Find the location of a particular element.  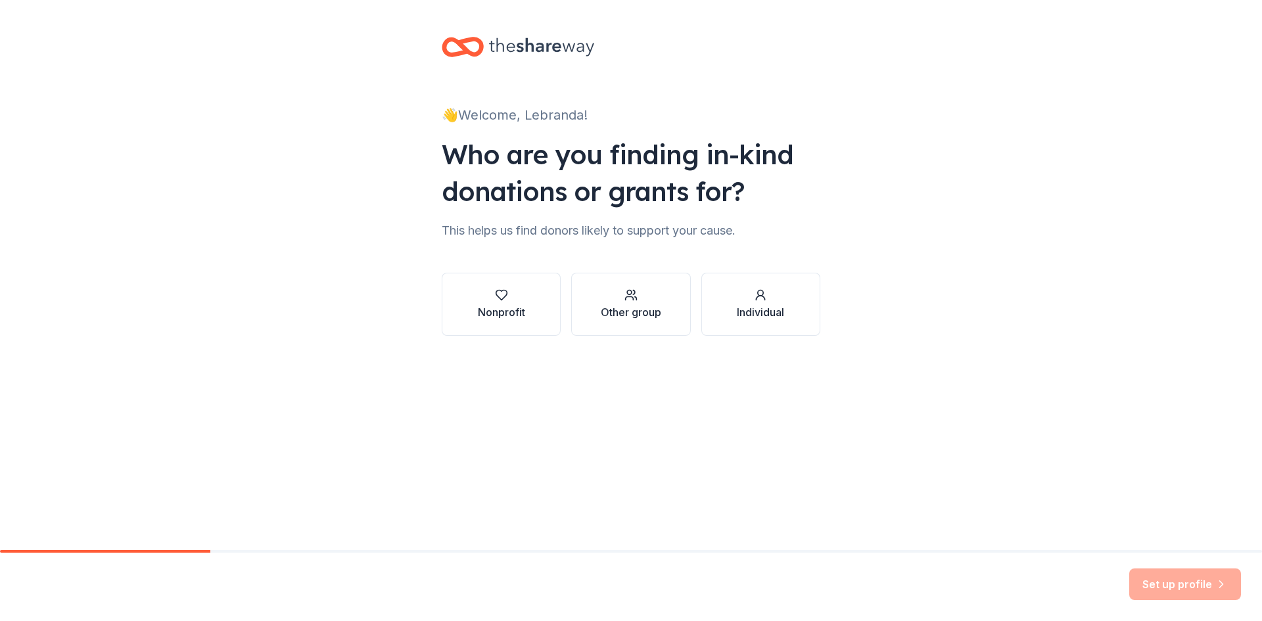

button: Other group is located at coordinates (630, 304).